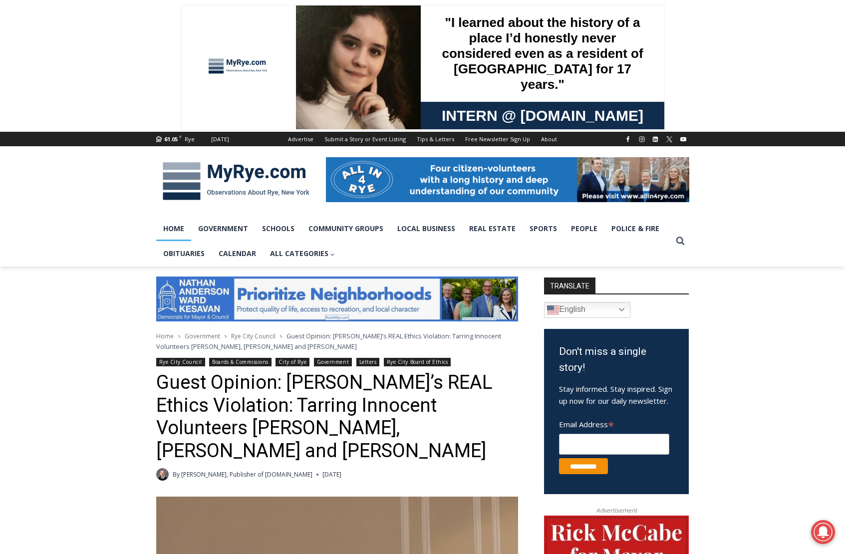 The width and height of the screenshot is (845, 554). What do you see at coordinates (337, 341) in the screenshot?
I see `nav: Breadcrumbs` at bounding box center [337, 341].